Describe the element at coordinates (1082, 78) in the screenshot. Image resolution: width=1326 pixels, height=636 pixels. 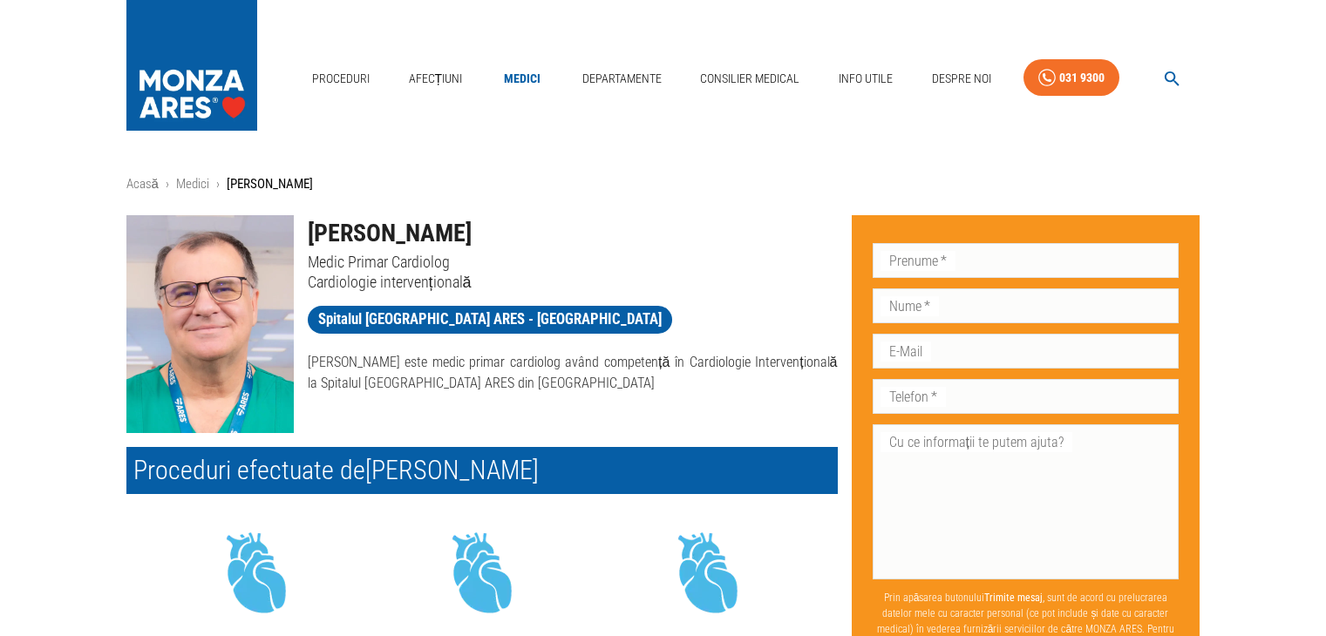
I see `div: 031 9300` at that location.